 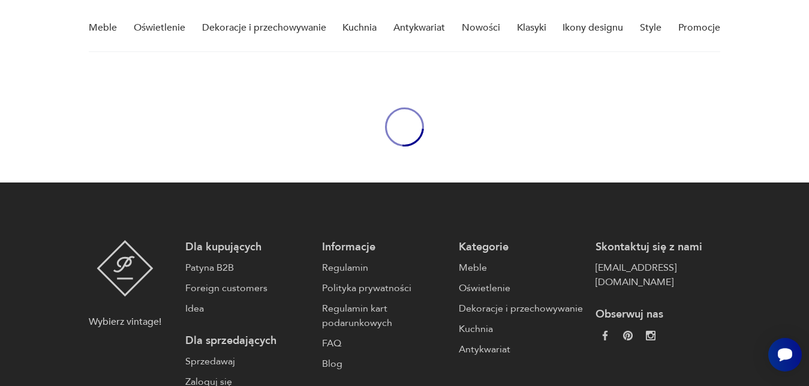 I want to click on a: Style, so click(x=651, y=28).